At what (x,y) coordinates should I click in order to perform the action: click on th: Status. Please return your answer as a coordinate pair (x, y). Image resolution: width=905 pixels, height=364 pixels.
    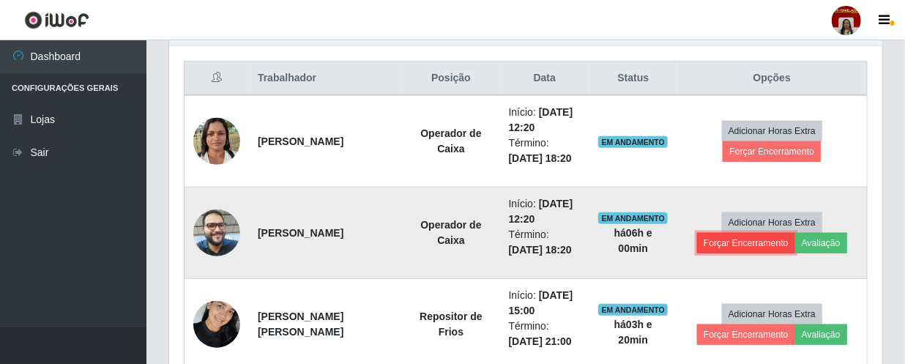
    Looking at the image, I should click on (633, 78).